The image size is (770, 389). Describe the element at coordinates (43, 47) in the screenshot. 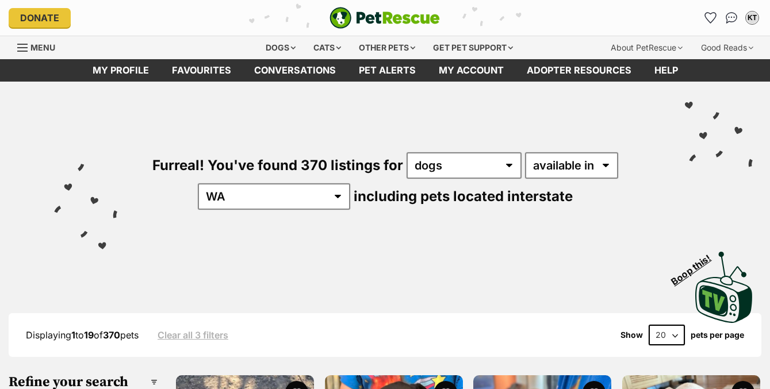

I see `span: Menu` at that location.